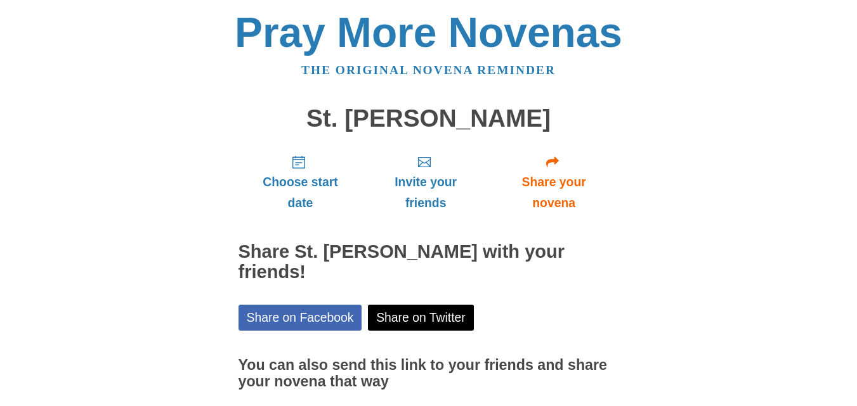  What do you see at coordinates (425, 193) in the screenshot?
I see `span: Invite your friends` at bounding box center [425, 193].